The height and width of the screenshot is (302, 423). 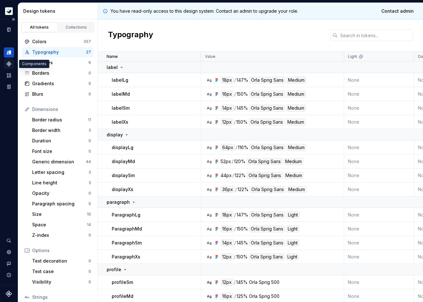 I want to click on div: Border radius, so click(x=60, y=120).